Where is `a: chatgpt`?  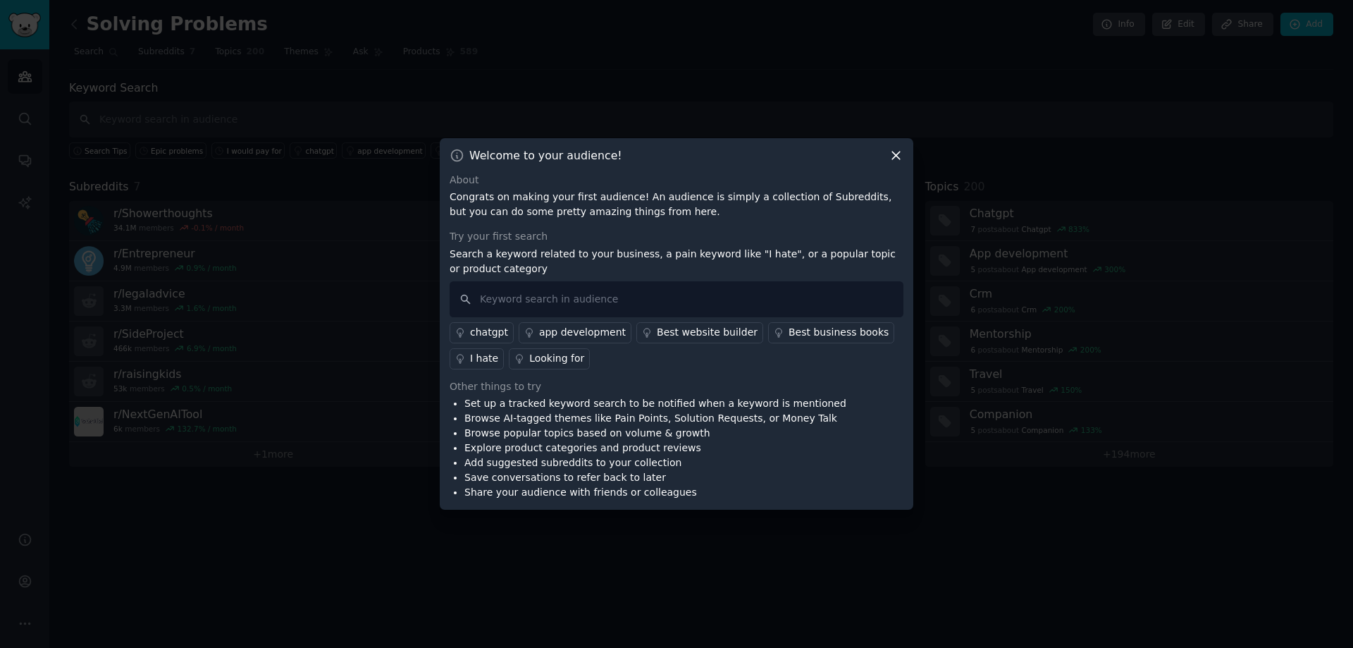
a: chatgpt is located at coordinates (481, 333).